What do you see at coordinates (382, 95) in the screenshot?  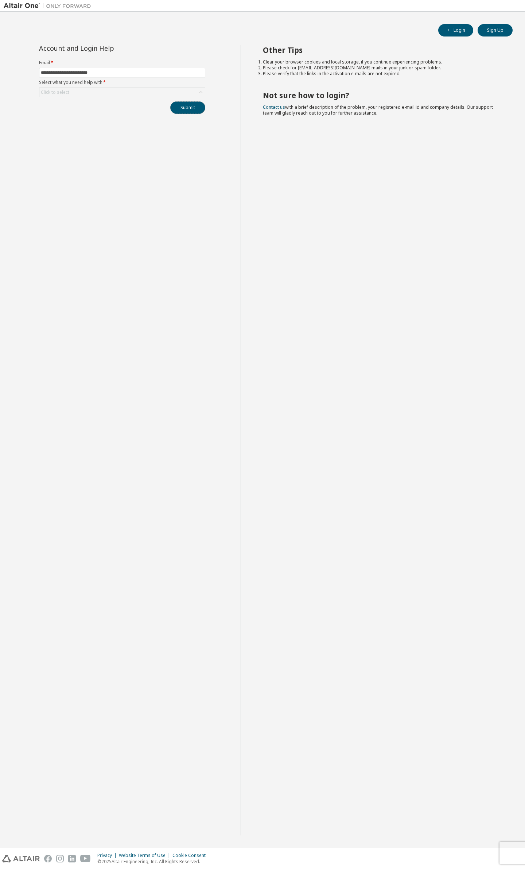 I see `h2: Not sure how to login?` at bounding box center [382, 95].